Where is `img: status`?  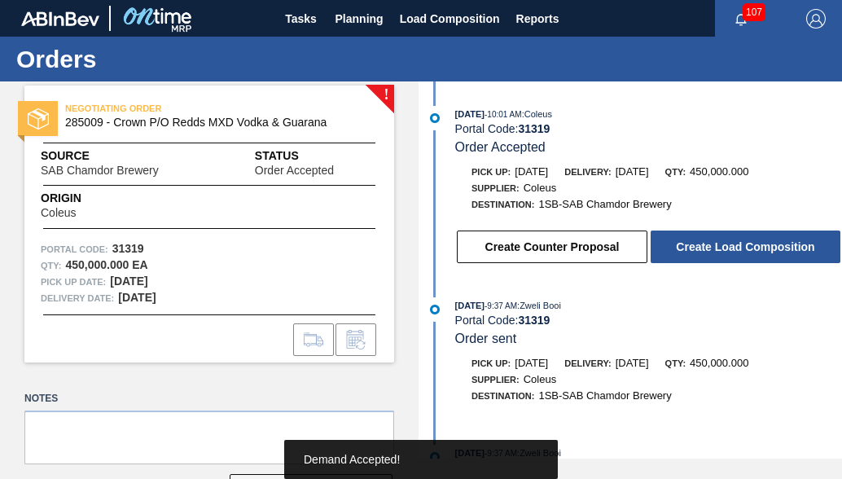
img: status is located at coordinates (38, 119).